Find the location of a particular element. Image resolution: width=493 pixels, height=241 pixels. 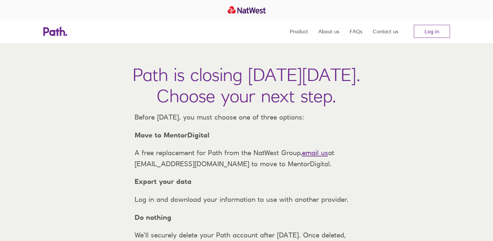

strong: Do nothing is located at coordinates (153, 217).